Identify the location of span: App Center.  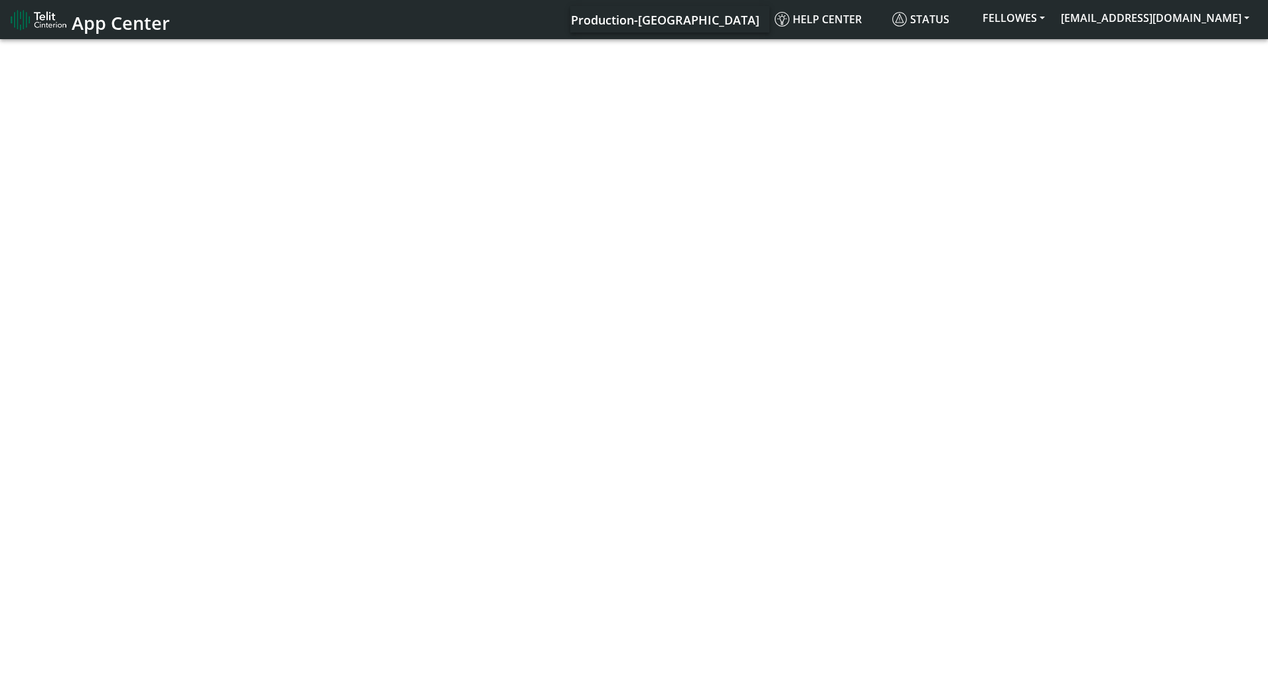
(121, 23).